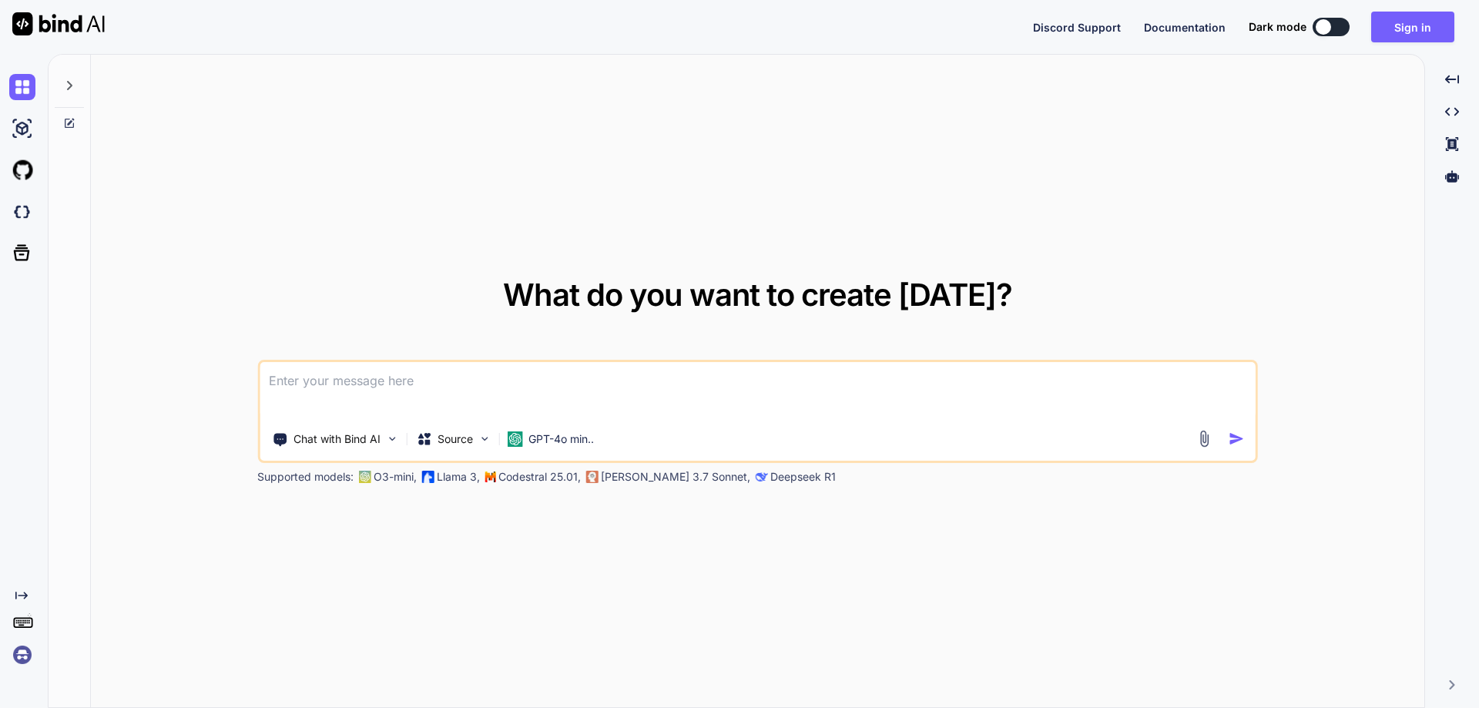  What do you see at coordinates (455, 439) in the screenshot?
I see `p: Source` at bounding box center [455, 439].